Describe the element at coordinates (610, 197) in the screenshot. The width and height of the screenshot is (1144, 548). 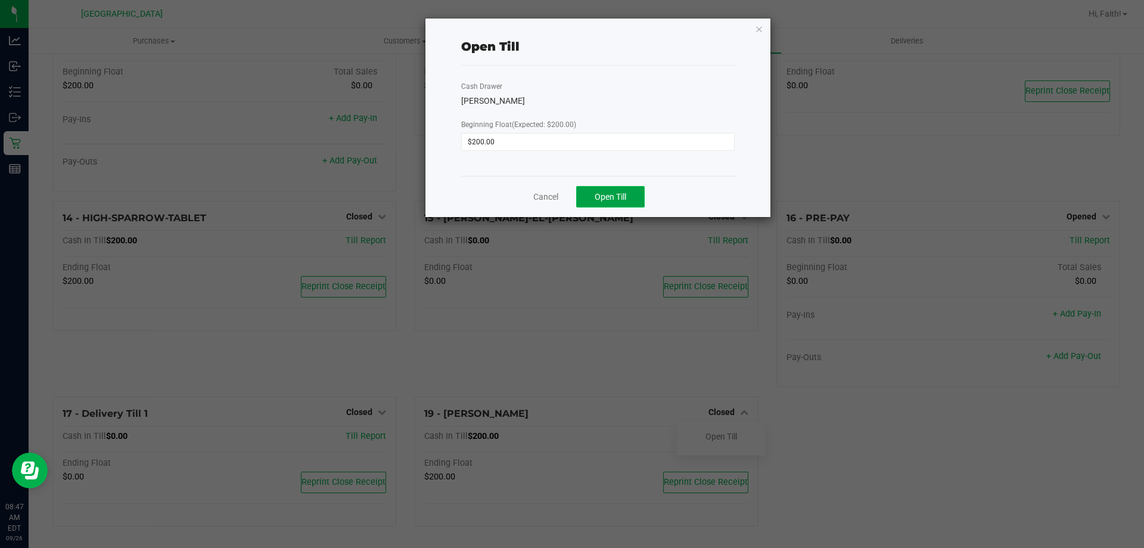
I see `button: Open Till` at that location.